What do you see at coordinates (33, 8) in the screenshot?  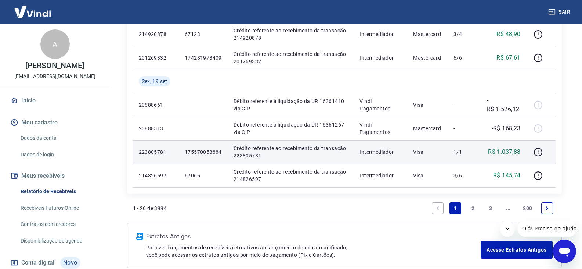 I see `span: Olá! Precisa de ajuda?` at bounding box center [33, 8].